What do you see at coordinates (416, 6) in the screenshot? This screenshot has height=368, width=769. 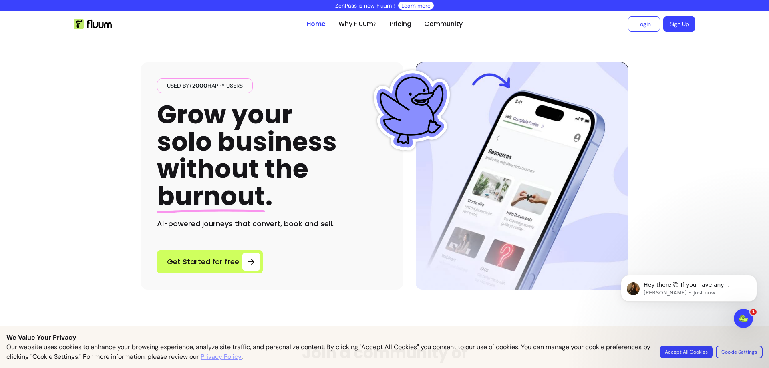 I see `a: Learn more` at bounding box center [416, 6].